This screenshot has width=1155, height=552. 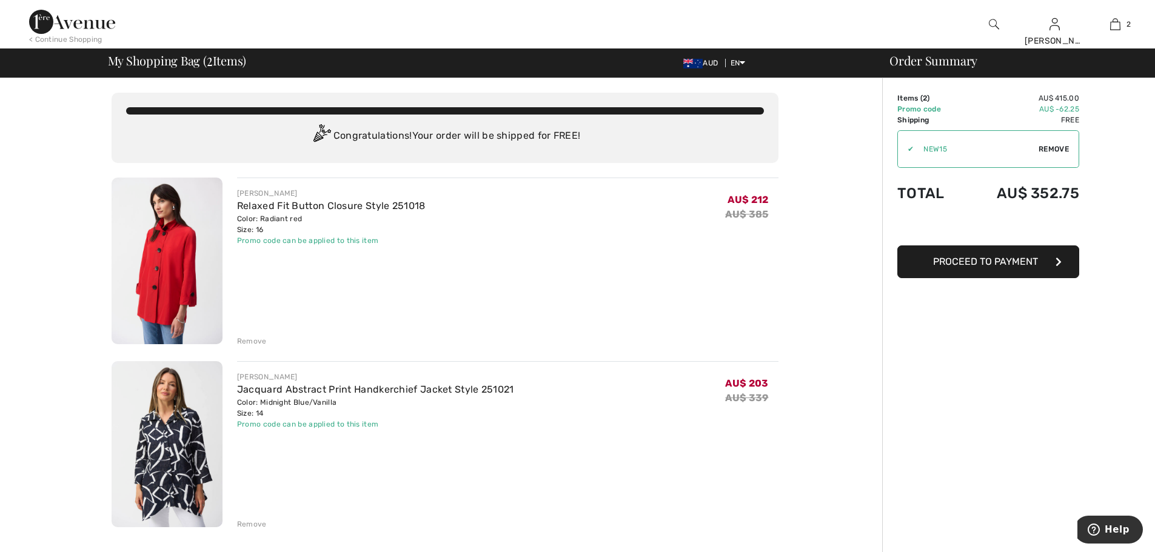 What do you see at coordinates (1021, 120) in the screenshot?
I see `td: Free` at bounding box center [1021, 120].